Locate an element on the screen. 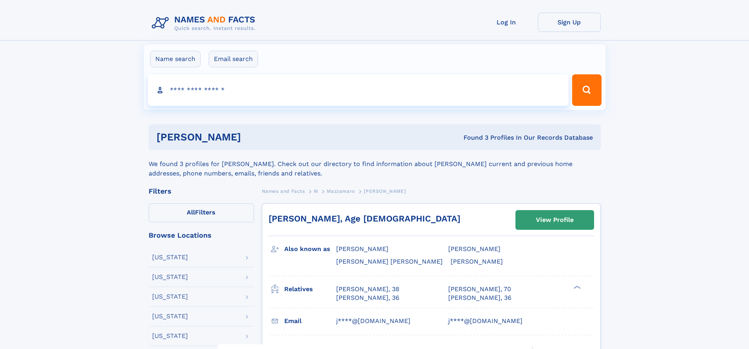  label: Email search is located at coordinates (233, 59).